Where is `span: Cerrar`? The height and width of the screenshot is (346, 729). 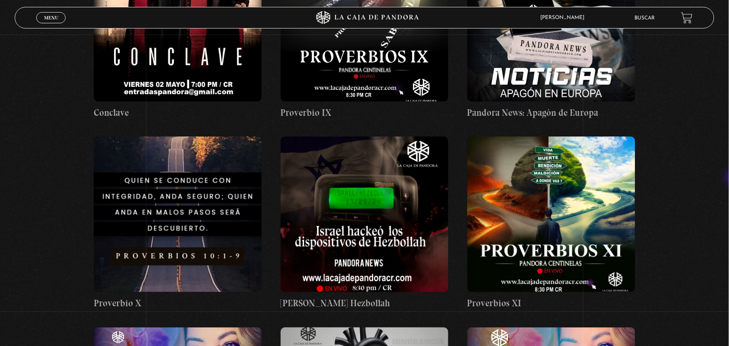
span: Cerrar is located at coordinates (51, 25).